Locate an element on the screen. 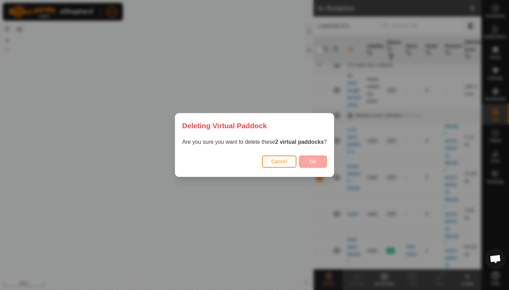 The width and height of the screenshot is (509, 290). button: Ok is located at coordinates (313, 162).